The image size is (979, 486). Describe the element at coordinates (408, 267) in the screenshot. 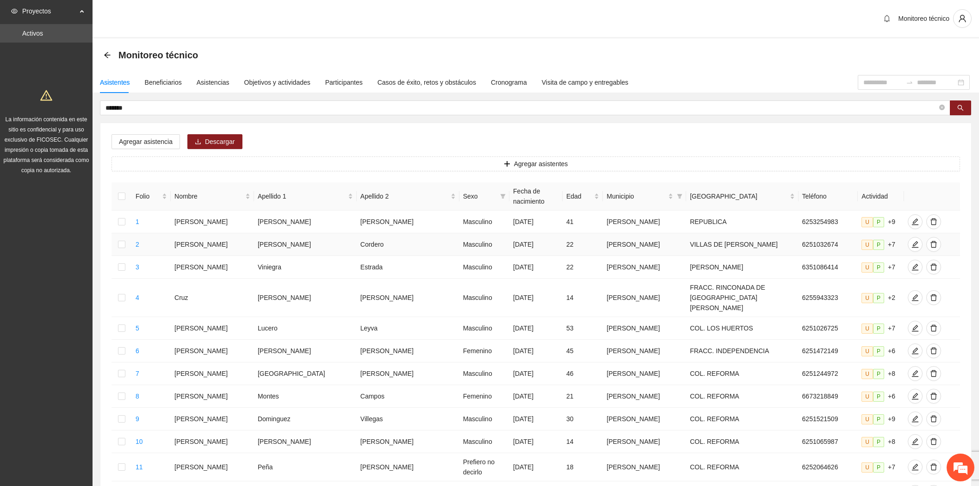

I see `td: Estrada` at that location.